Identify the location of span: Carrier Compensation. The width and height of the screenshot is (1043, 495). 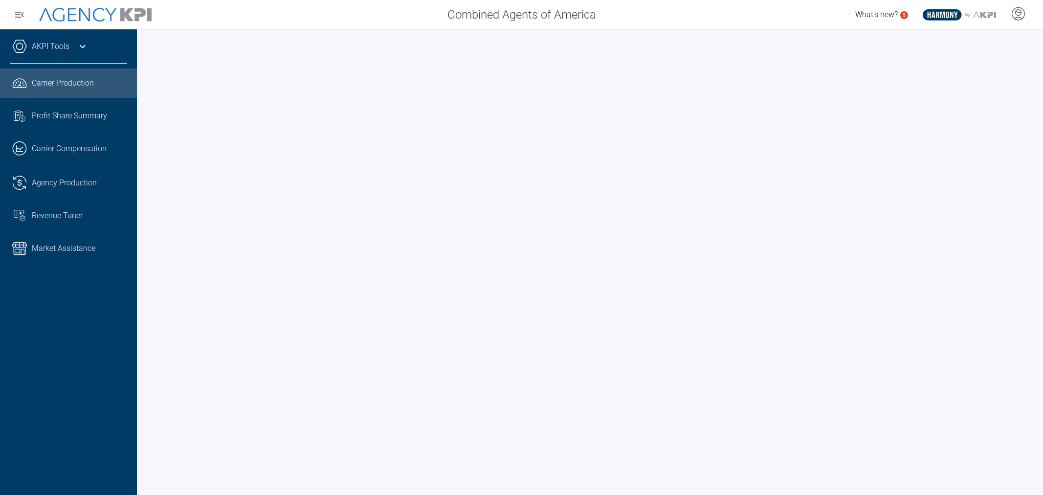
(69, 149).